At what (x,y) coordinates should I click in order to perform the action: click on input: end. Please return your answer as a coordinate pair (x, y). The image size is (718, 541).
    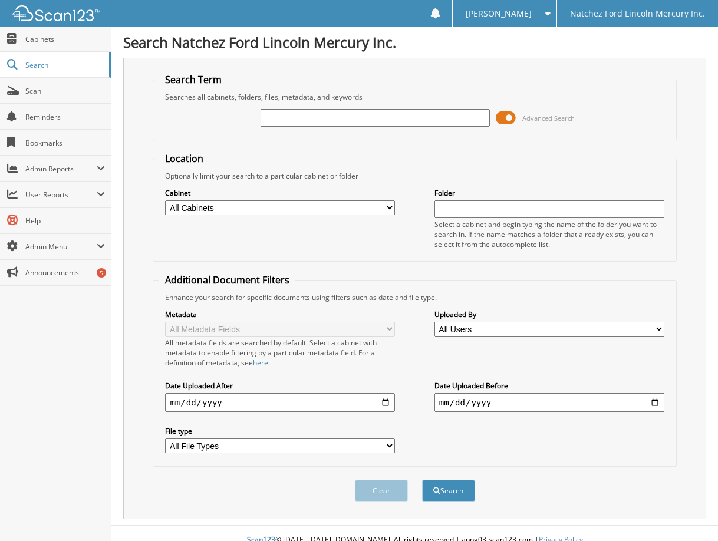
    Looking at the image, I should click on (549, 402).